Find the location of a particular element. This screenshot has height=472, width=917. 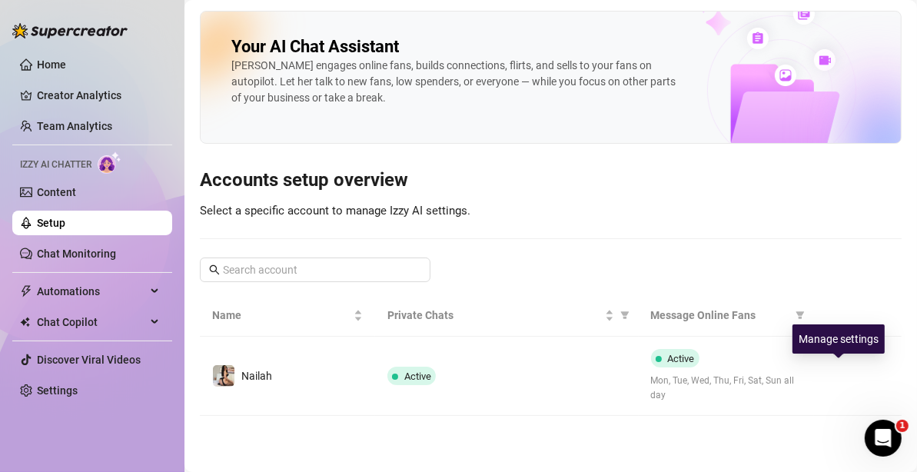

span: Private Chats is located at coordinates (494, 315).